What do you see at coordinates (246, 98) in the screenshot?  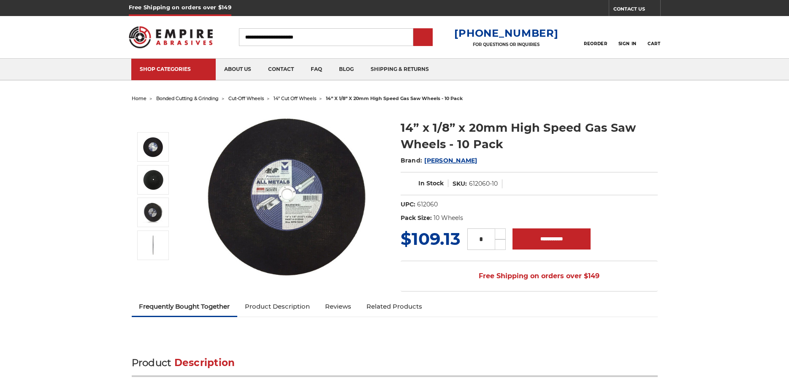 I see `span: cut-off wheels` at bounding box center [246, 98].